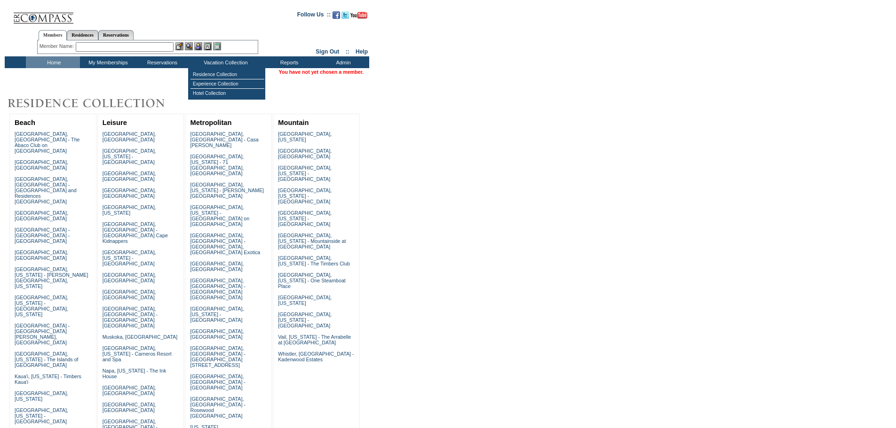  What do you see at coordinates (359, 15) in the screenshot?
I see `img: Subscribe to our YouTube Channel` at bounding box center [359, 15].